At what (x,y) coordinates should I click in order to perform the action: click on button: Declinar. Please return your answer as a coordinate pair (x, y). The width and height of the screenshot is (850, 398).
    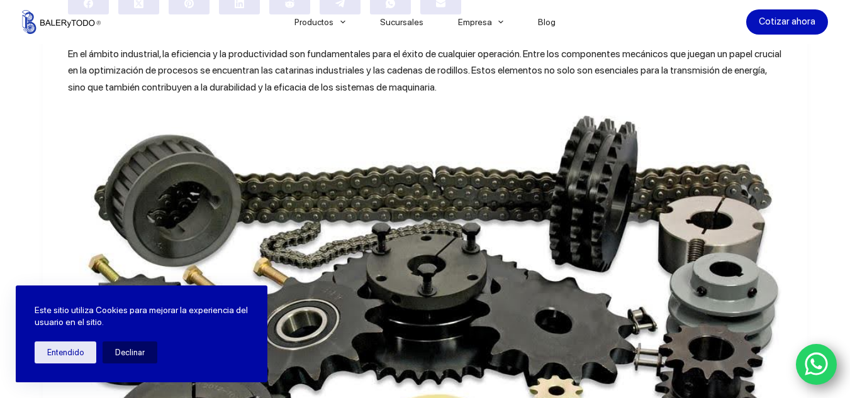
    Looking at the image, I should click on (130, 352).